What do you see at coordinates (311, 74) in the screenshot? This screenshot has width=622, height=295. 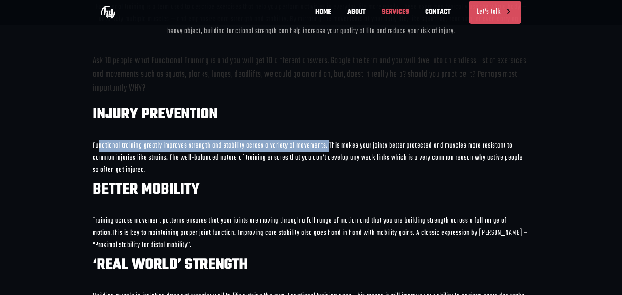 I see `p: Ask 10 people what Functional Training is and you will get 10 different answers. Google the term ...` at bounding box center [311, 74].